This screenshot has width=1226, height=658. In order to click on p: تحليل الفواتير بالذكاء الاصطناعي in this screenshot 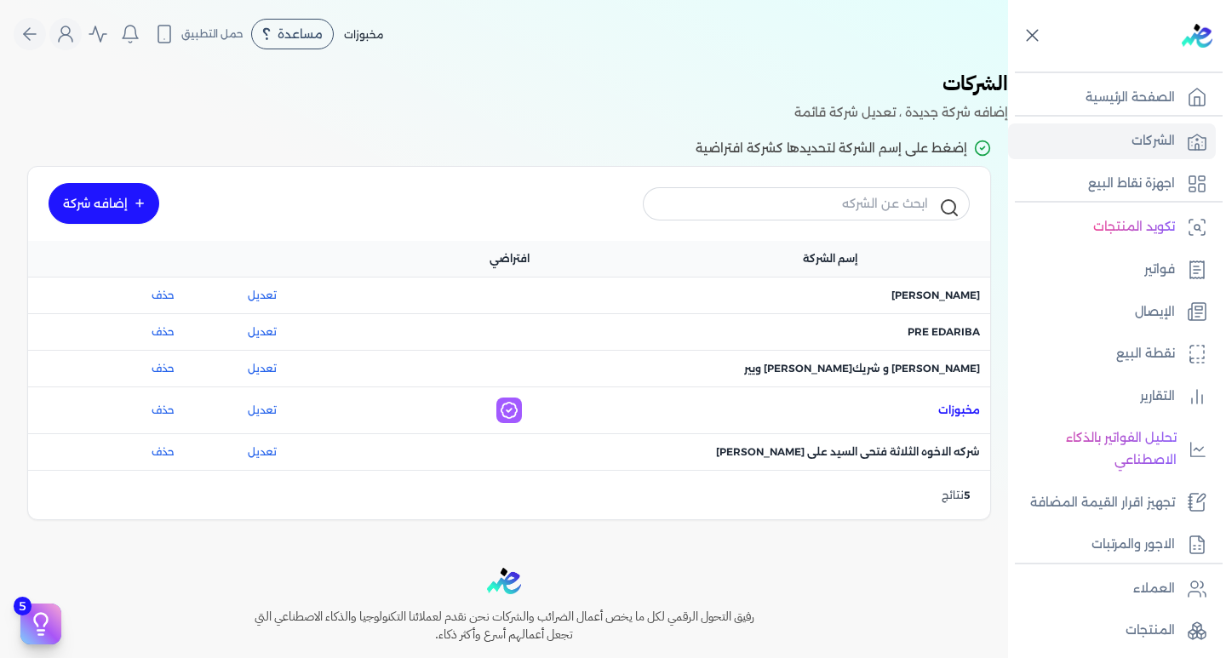, I will do `click(1097, 449)`.